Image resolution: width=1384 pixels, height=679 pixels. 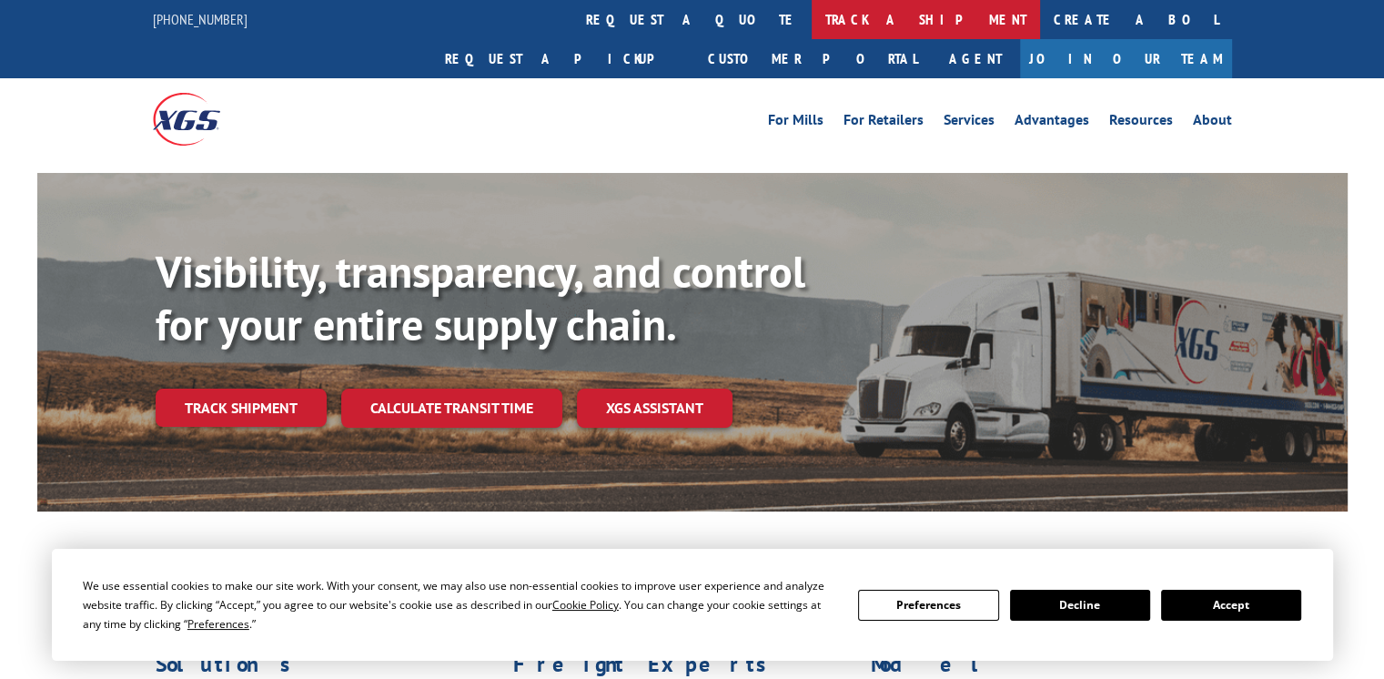 What do you see at coordinates (976, 58) in the screenshot?
I see `a: Agent` at bounding box center [976, 58].